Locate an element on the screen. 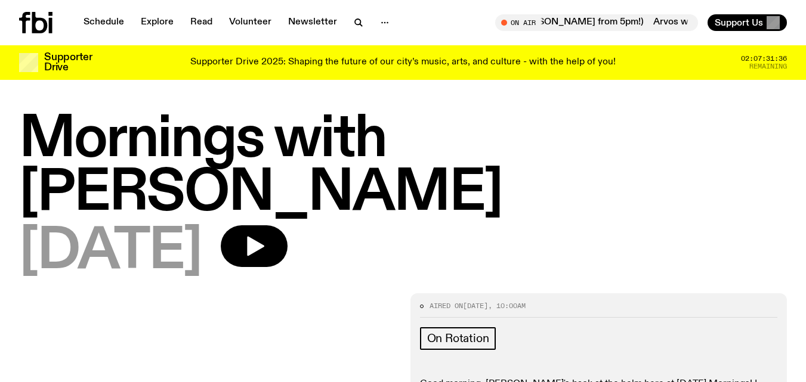  a: Volunteer is located at coordinates (250, 23).